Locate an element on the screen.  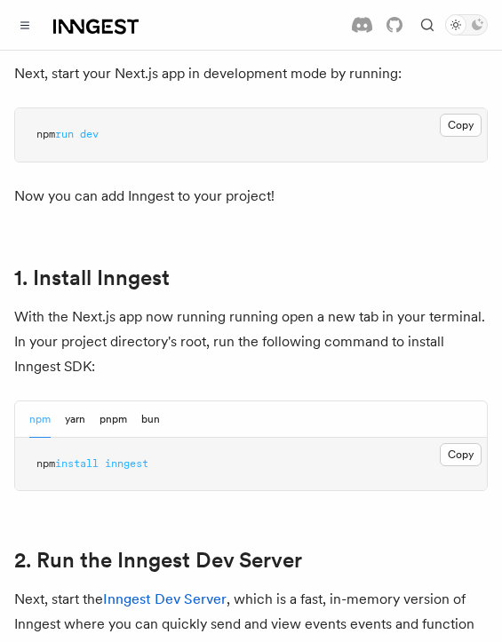
p: With the Next.js app now running running open a new tab in your terminal. In your project directo... is located at coordinates (250, 342).